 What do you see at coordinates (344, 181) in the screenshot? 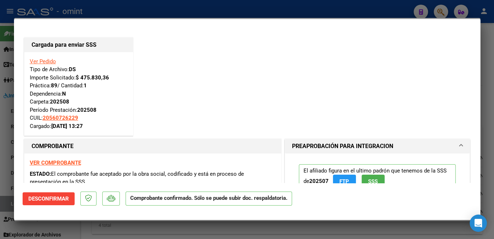
I see `button: FTP` at bounding box center [344, 181].